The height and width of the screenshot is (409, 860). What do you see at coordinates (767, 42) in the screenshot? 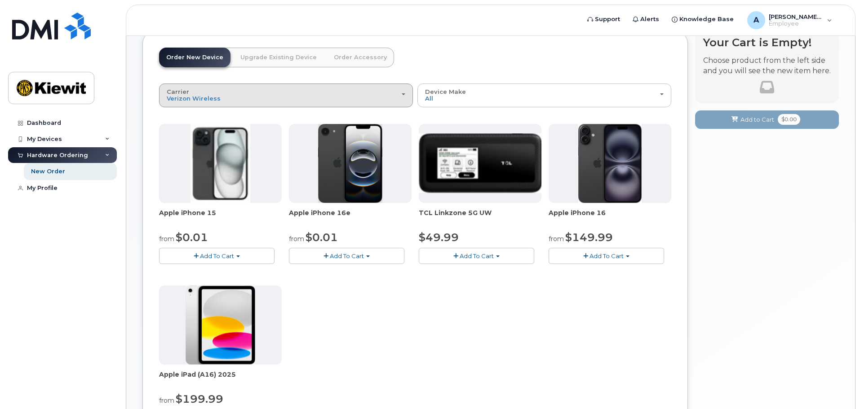
I see `h4: Your Cart is Empty!` at bounding box center [767, 42].